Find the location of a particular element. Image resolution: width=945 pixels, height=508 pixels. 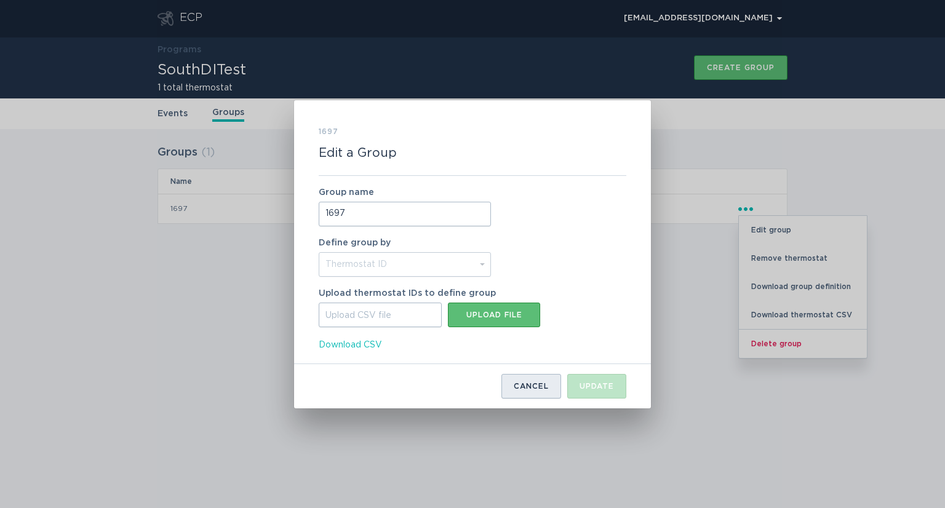

h3: 1697 is located at coordinates (328, 132).